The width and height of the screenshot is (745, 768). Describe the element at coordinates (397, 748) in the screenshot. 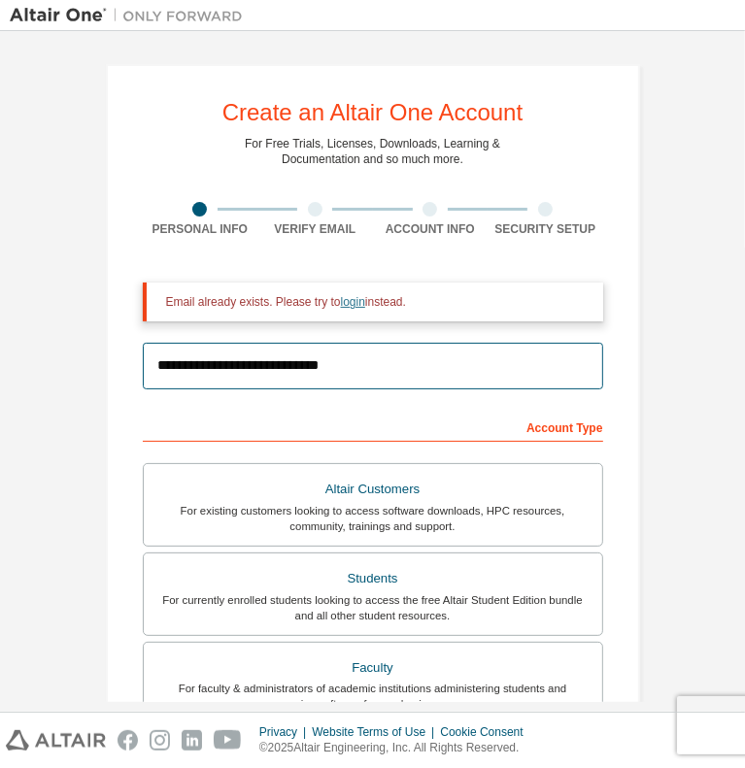

I see `p: © 2025 Altair Engineering, Inc. All Rights Reserved.` at that location.